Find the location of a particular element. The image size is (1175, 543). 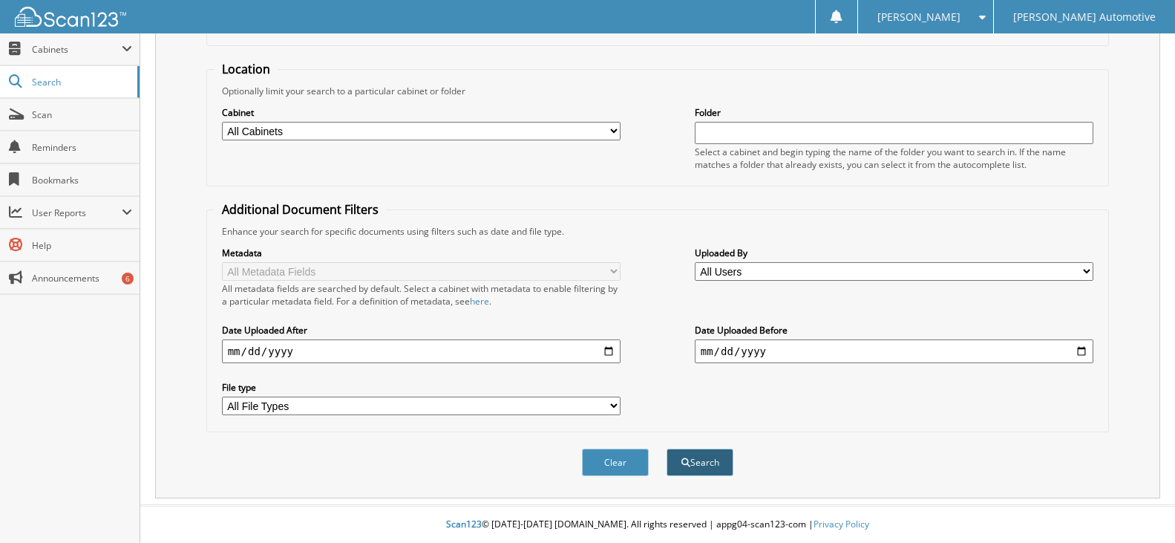

div: Select a cabinet and begin typing the name of the folder you want to search in. If the name match... is located at coordinates (894, 158).